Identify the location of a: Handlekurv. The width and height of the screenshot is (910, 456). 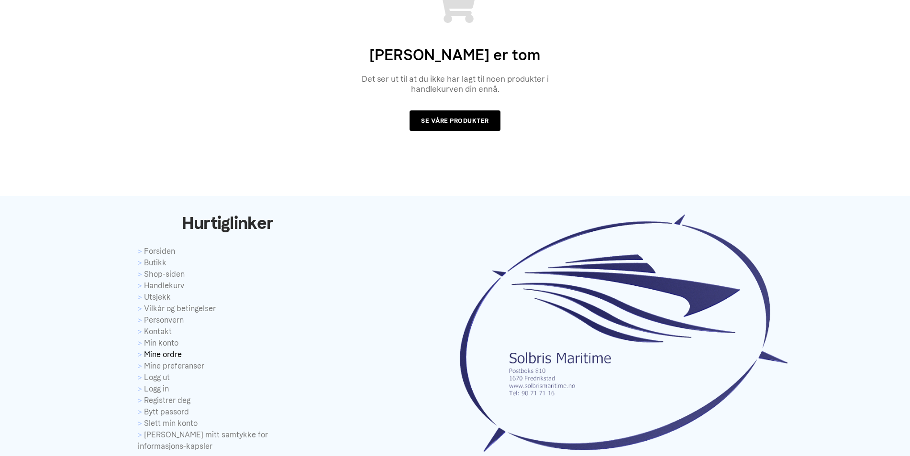
(227, 286).